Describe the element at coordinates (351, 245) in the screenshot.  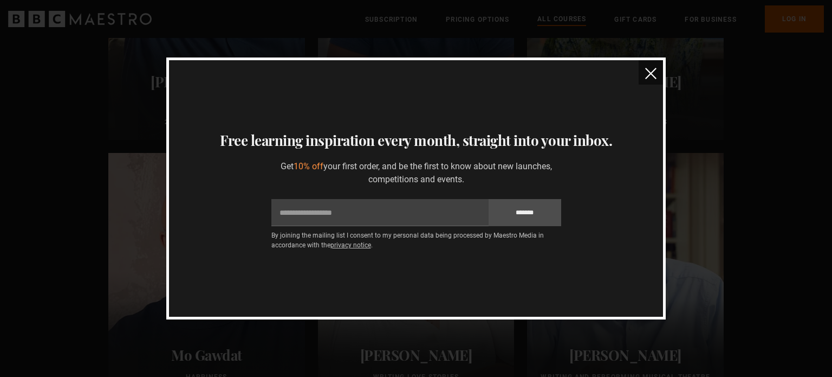
I see `a: privacy notice` at that location.